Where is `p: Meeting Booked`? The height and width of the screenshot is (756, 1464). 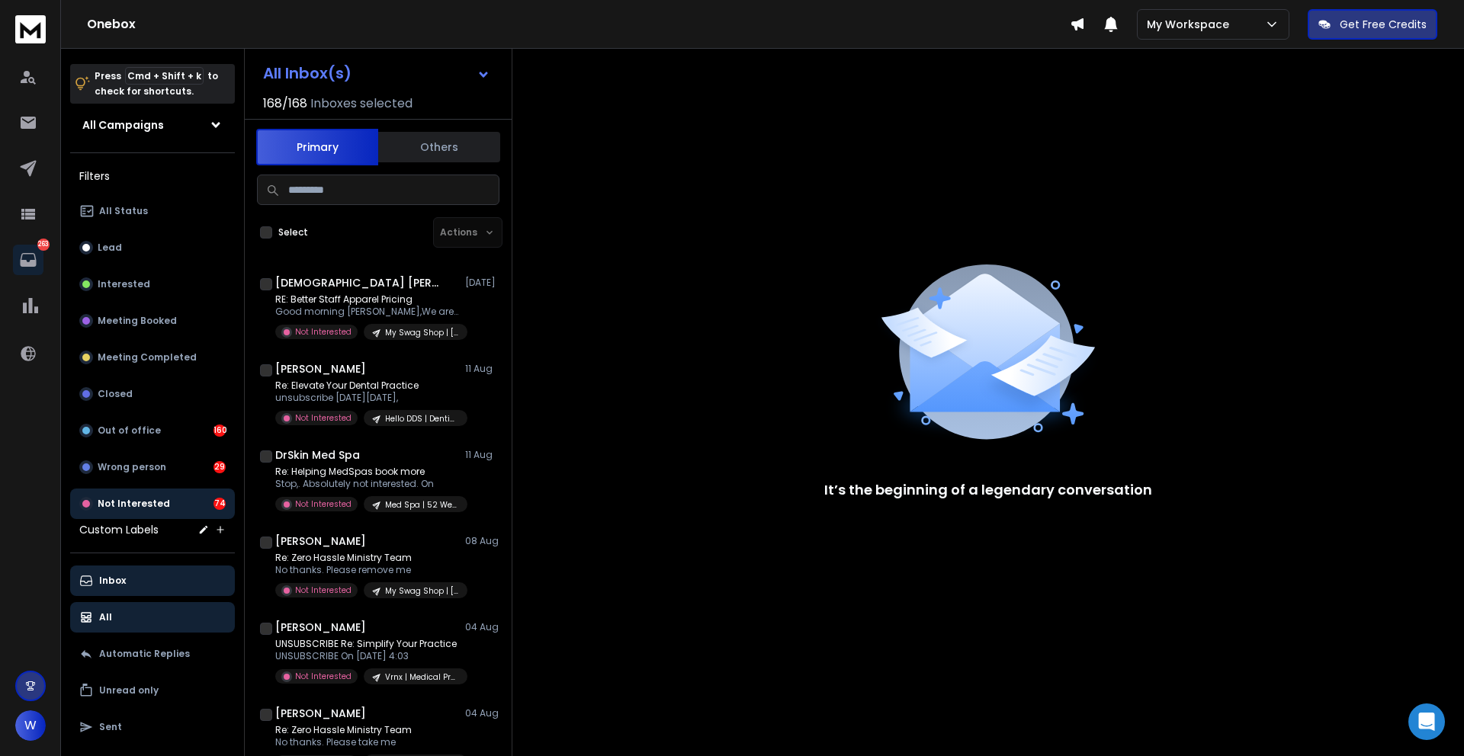
p: Meeting Booked is located at coordinates (137, 321).